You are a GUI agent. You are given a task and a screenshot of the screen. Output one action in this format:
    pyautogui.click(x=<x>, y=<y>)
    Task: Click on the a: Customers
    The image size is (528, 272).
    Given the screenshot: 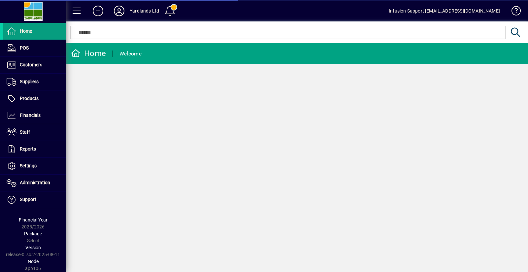 What is the action you would take?
    pyautogui.click(x=35, y=65)
    